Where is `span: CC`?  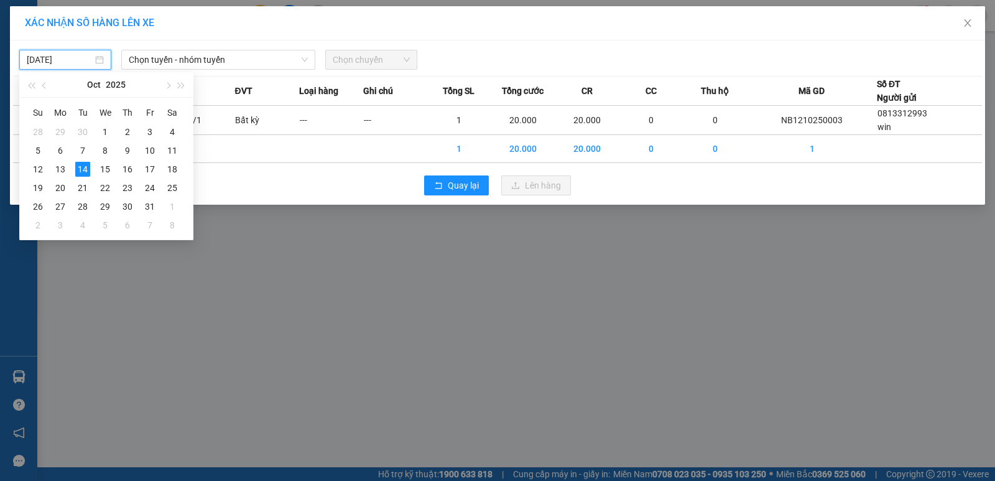 span: CC is located at coordinates (651, 91).